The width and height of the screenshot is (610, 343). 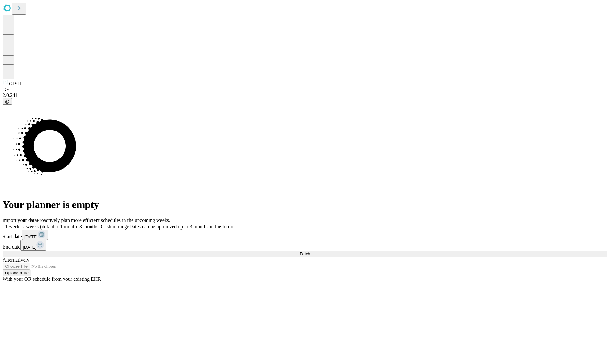 What do you see at coordinates (104, 220) in the screenshot?
I see `span: Proactively plan more efficient schedules in the upcoming weeks.` at bounding box center [104, 220].